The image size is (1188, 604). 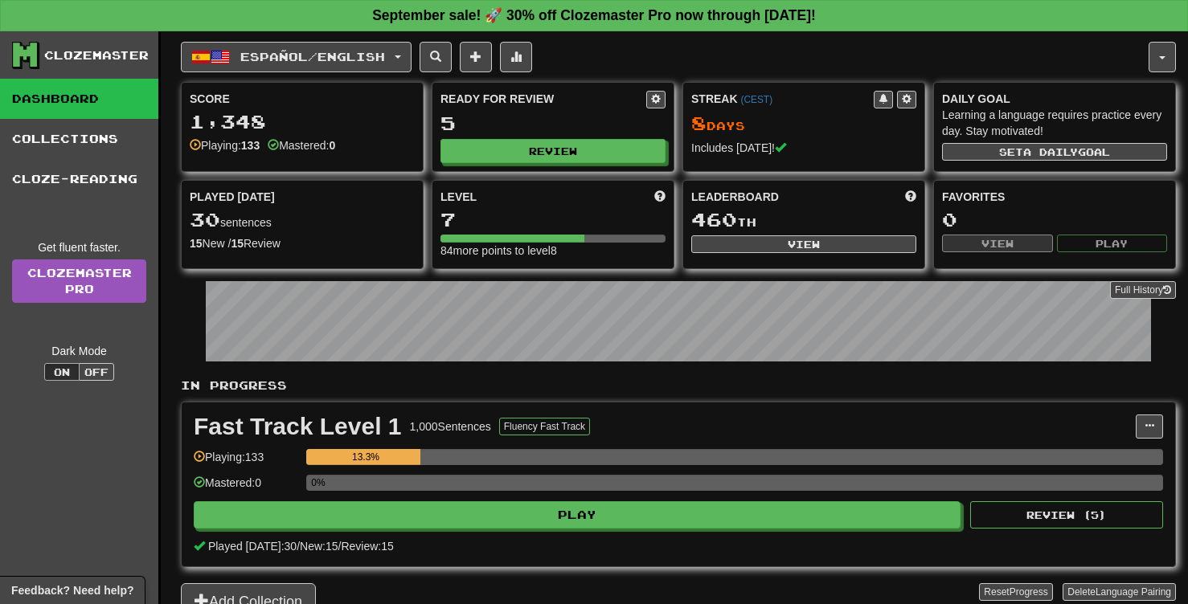 I want to click on button: DeleteLanguage Pairing, so click(x=1118, y=592).